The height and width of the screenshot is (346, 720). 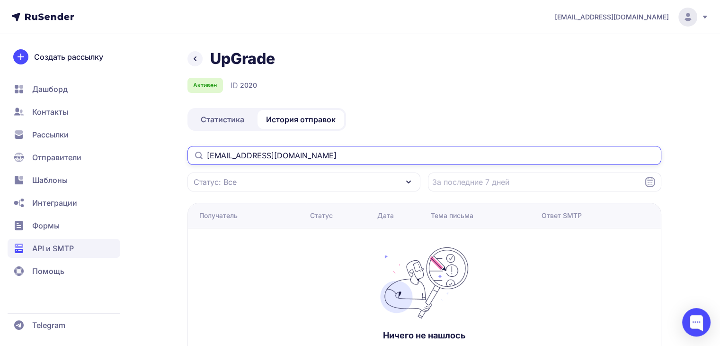 I want to click on span: API и SMTP, so click(x=53, y=248).